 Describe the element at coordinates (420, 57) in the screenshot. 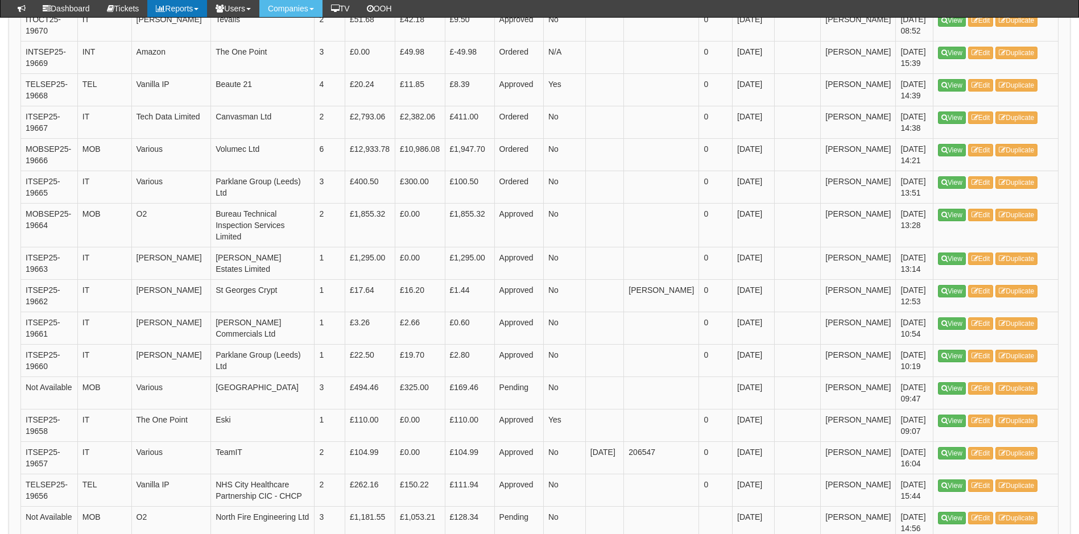

I see `td: £49.98` at that location.